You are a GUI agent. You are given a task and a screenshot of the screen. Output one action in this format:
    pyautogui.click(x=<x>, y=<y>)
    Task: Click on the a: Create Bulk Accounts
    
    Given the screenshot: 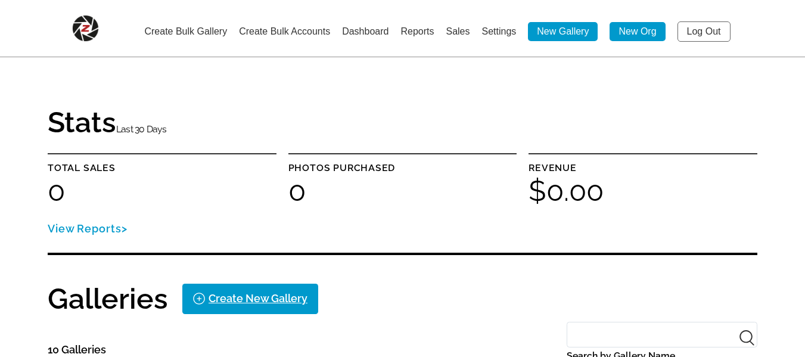 What is the action you would take?
    pyautogui.click(x=284, y=31)
    